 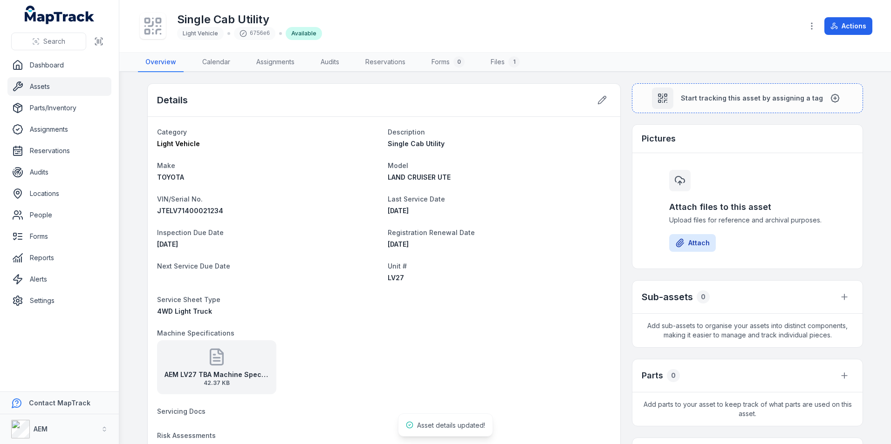 I want to click on a: People, so click(x=59, y=215).